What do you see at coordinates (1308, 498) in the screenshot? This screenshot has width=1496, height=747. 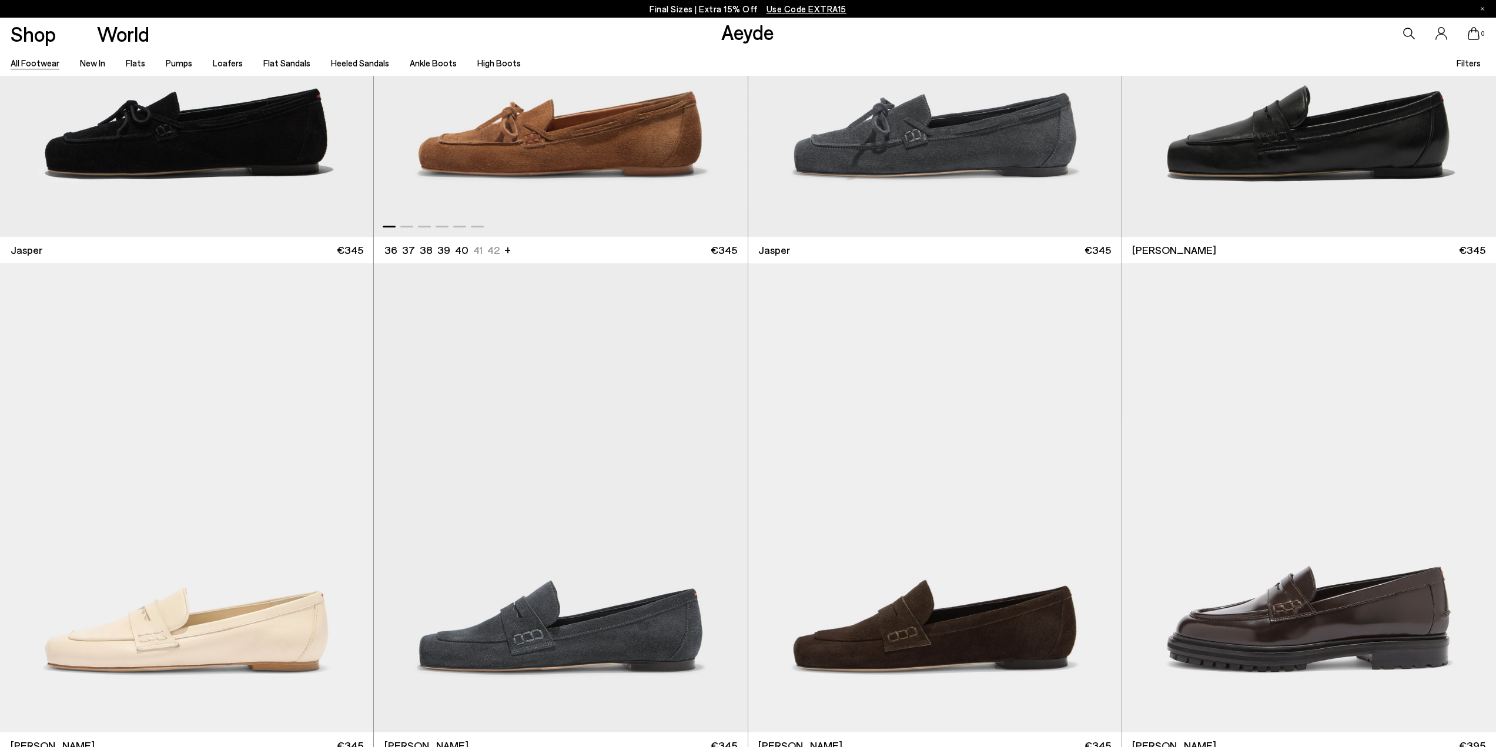 I see `div: 2 / 6` at bounding box center [1308, 498].